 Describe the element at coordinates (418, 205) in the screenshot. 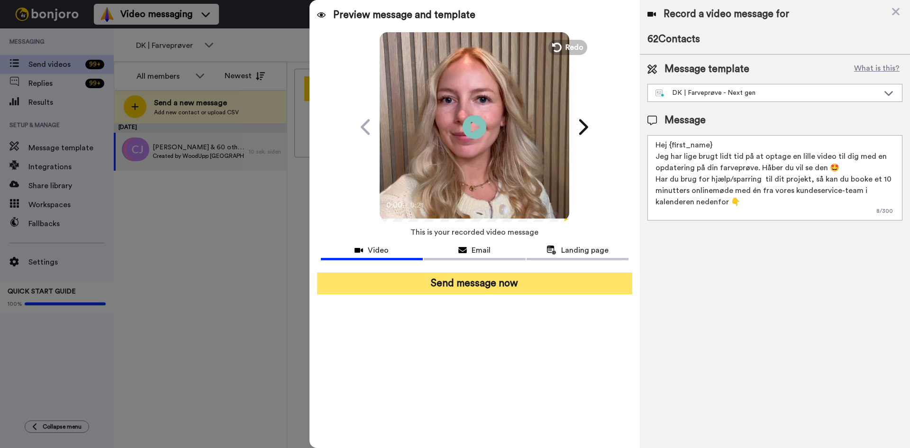

I see `span: 0:21` at that location.